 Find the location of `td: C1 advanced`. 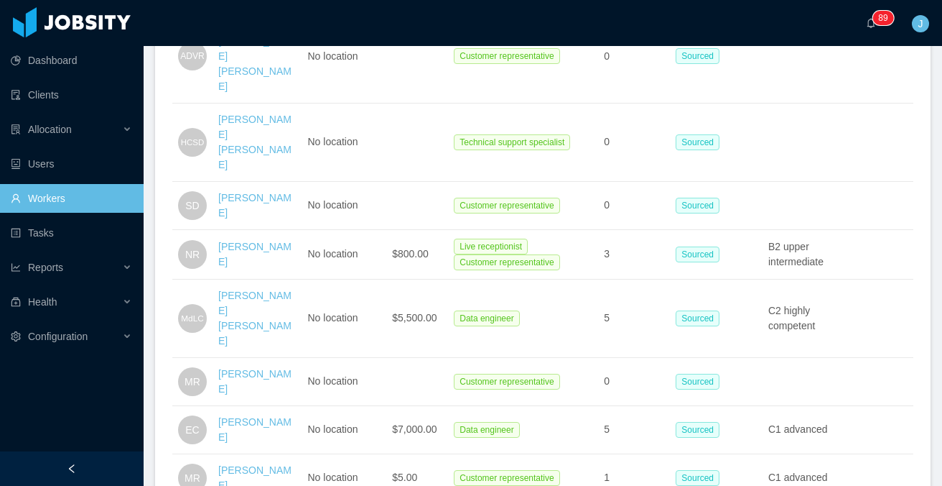

td: C1 advanced is located at coordinates (799, 430).